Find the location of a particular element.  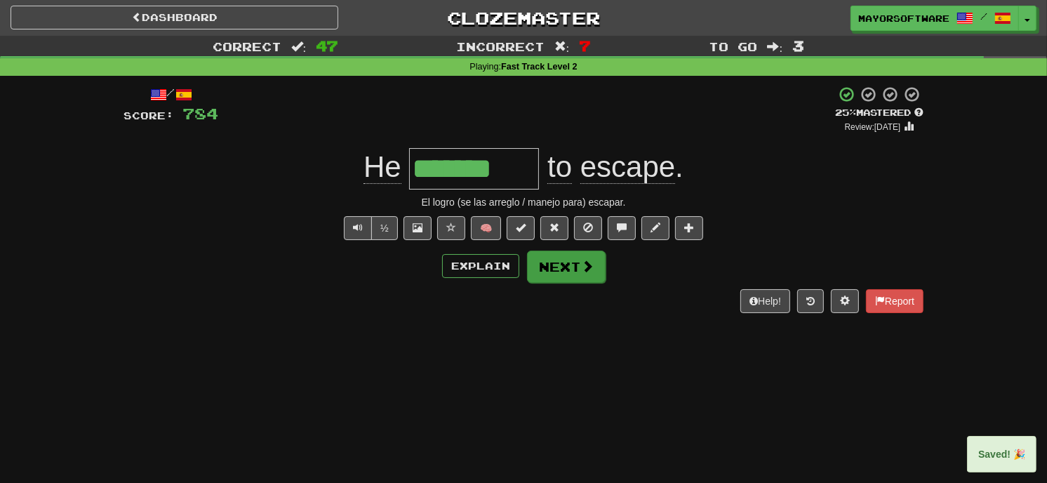

span: to is located at coordinates (559, 167).